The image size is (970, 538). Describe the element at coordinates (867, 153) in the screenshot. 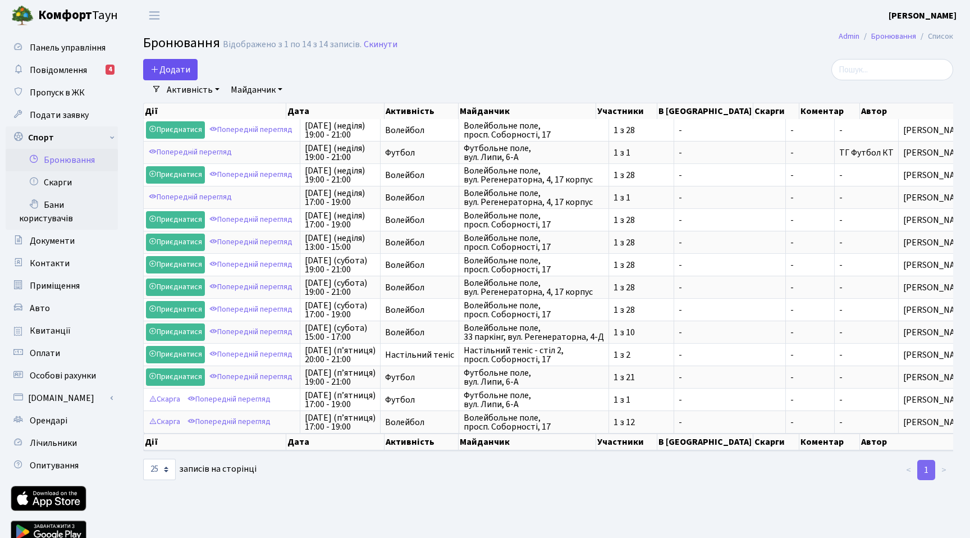

I see `span: ТГ Футбол КТ` at that location.